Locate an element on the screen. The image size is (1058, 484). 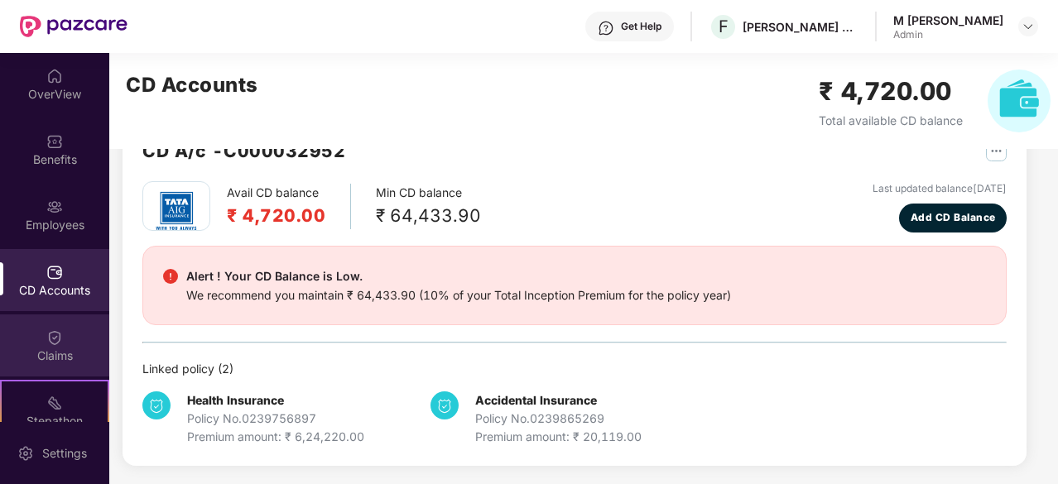
button: Add CD Balance is located at coordinates (953, 218).